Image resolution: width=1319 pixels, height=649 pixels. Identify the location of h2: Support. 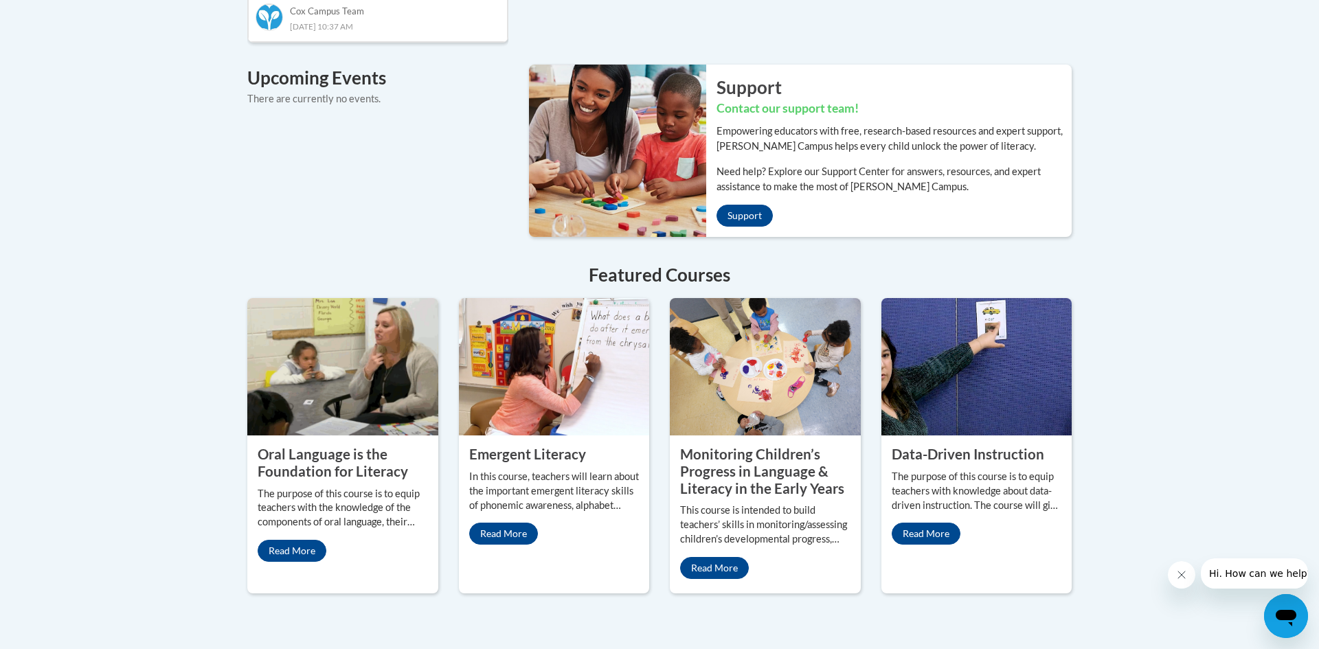
(894, 87).